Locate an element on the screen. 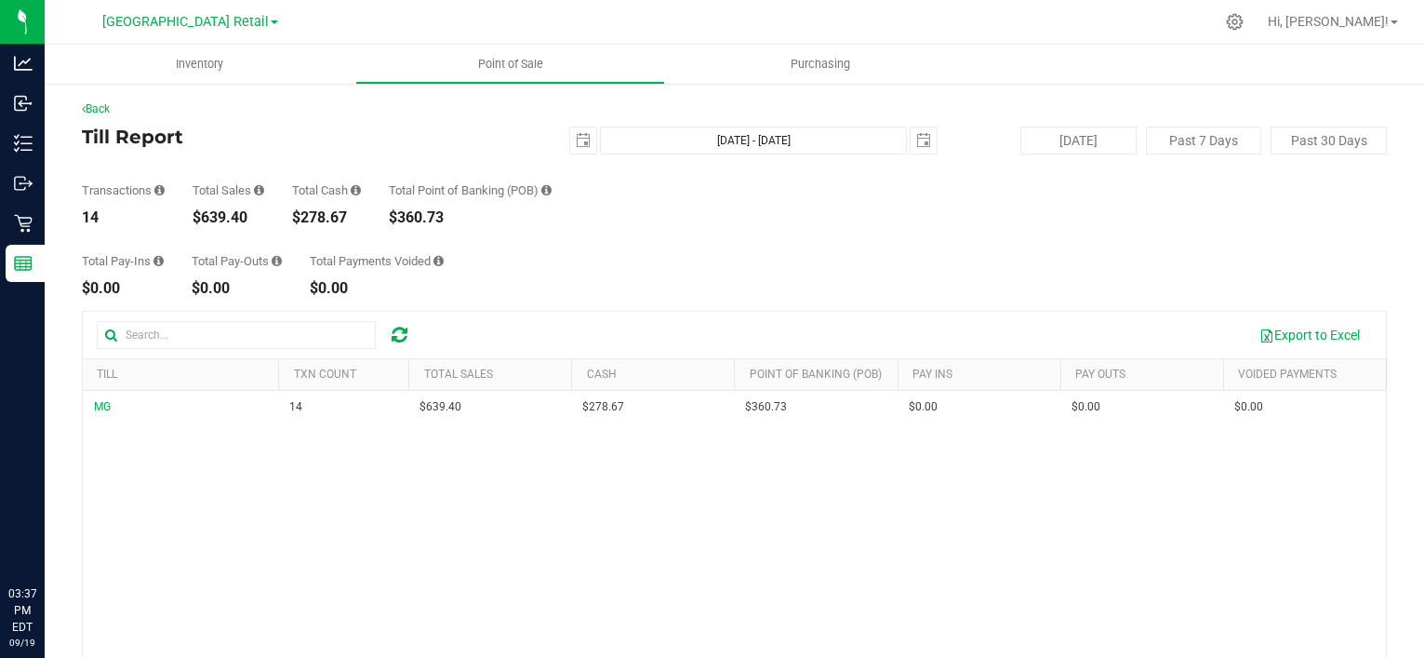 This screenshot has height=658, width=1424. span: $639.40 is located at coordinates (440, 406).